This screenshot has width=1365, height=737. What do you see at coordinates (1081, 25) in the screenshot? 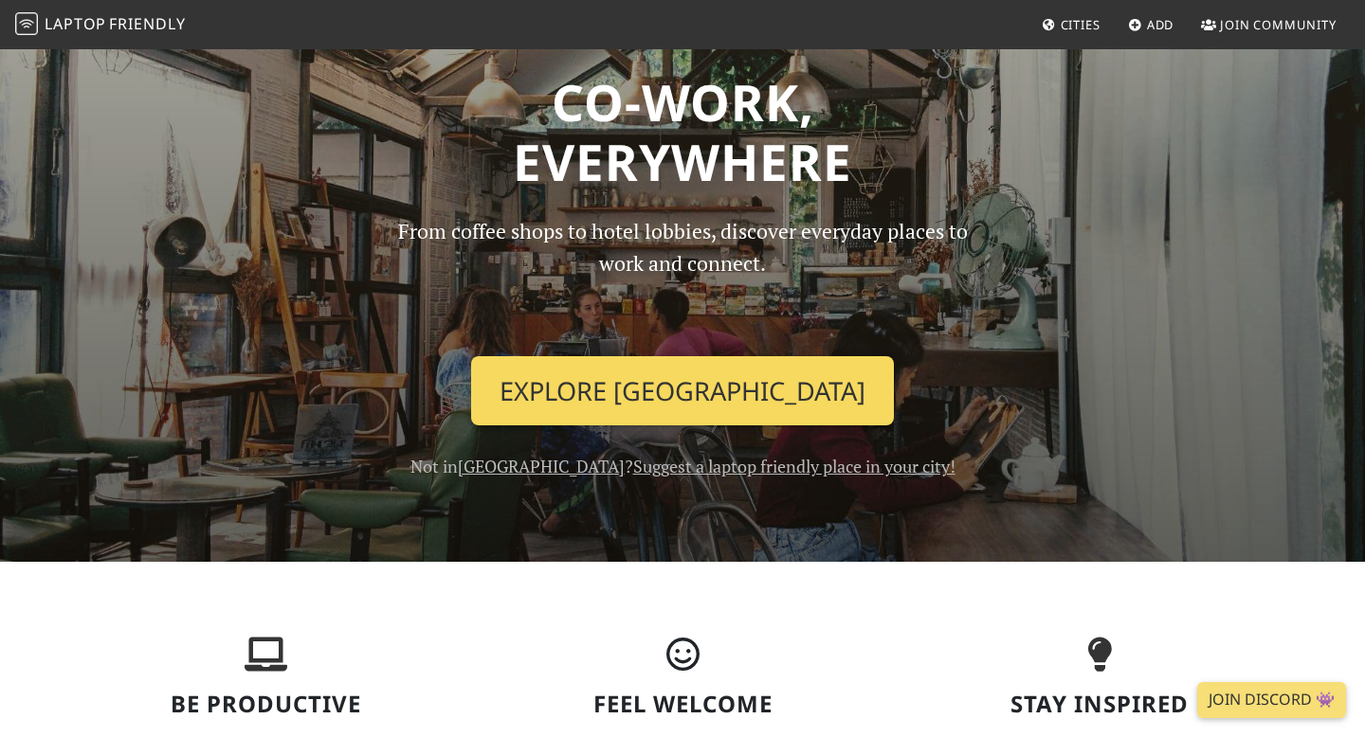
I see `span: Cities` at bounding box center [1081, 25].